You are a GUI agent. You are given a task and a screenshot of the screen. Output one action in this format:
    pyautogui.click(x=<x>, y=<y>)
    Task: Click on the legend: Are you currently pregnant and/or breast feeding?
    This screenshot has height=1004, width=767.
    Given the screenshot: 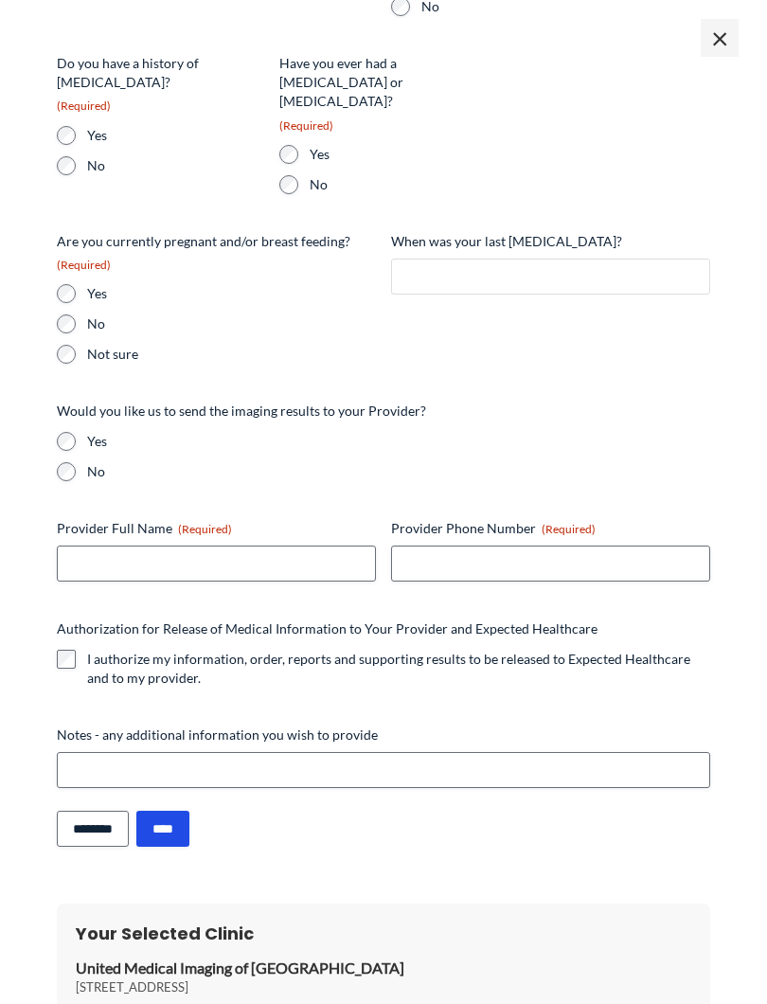 What is the action you would take?
    pyautogui.click(x=216, y=252)
    